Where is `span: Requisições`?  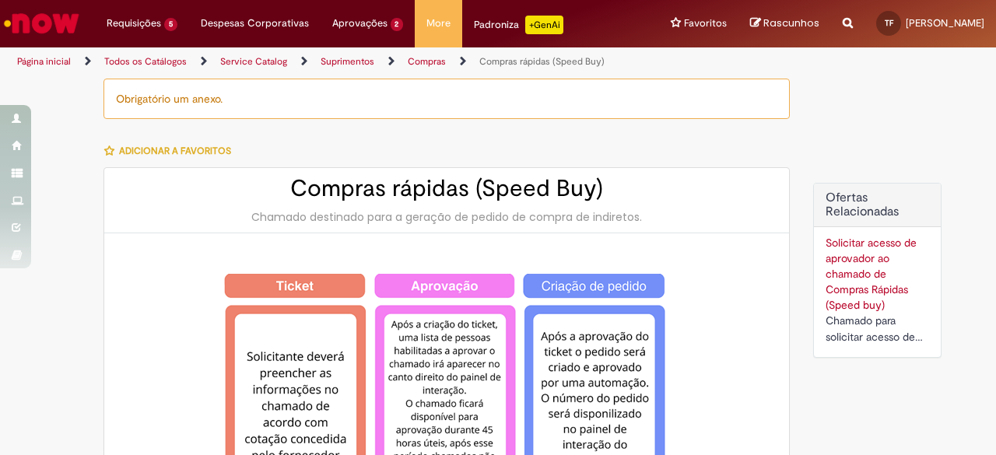 span: Requisições is located at coordinates (134, 23).